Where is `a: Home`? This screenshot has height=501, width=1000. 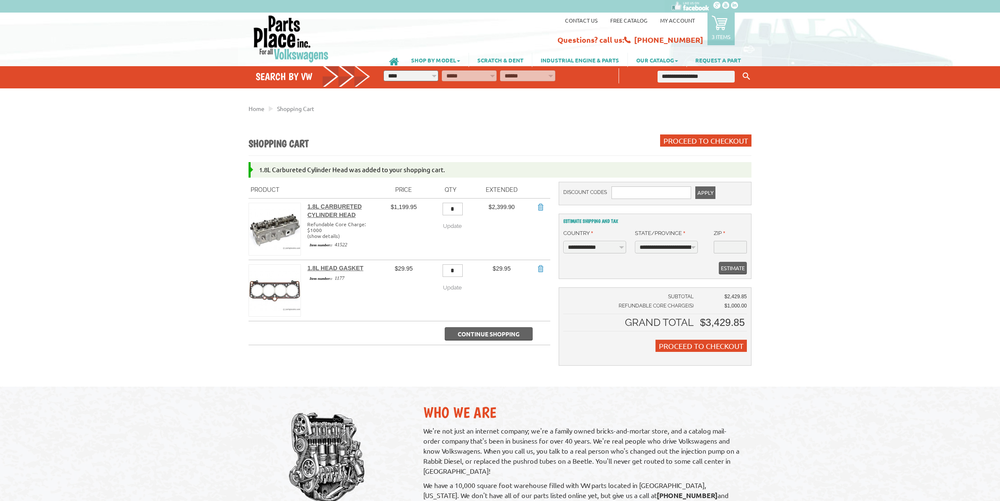 a: Home is located at coordinates (256, 109).